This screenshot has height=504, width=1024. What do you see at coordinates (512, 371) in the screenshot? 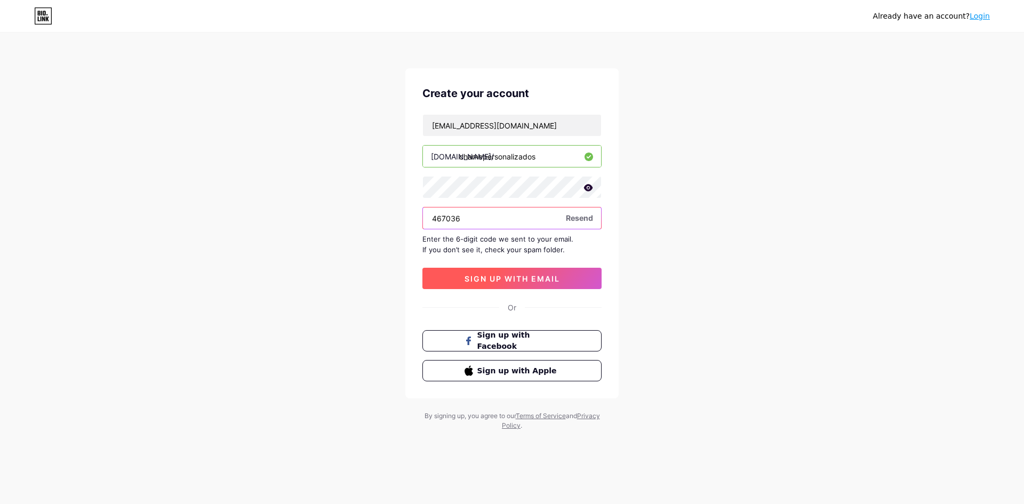
I see `a: Sign up with Apple` at bounding box center [512, 371].